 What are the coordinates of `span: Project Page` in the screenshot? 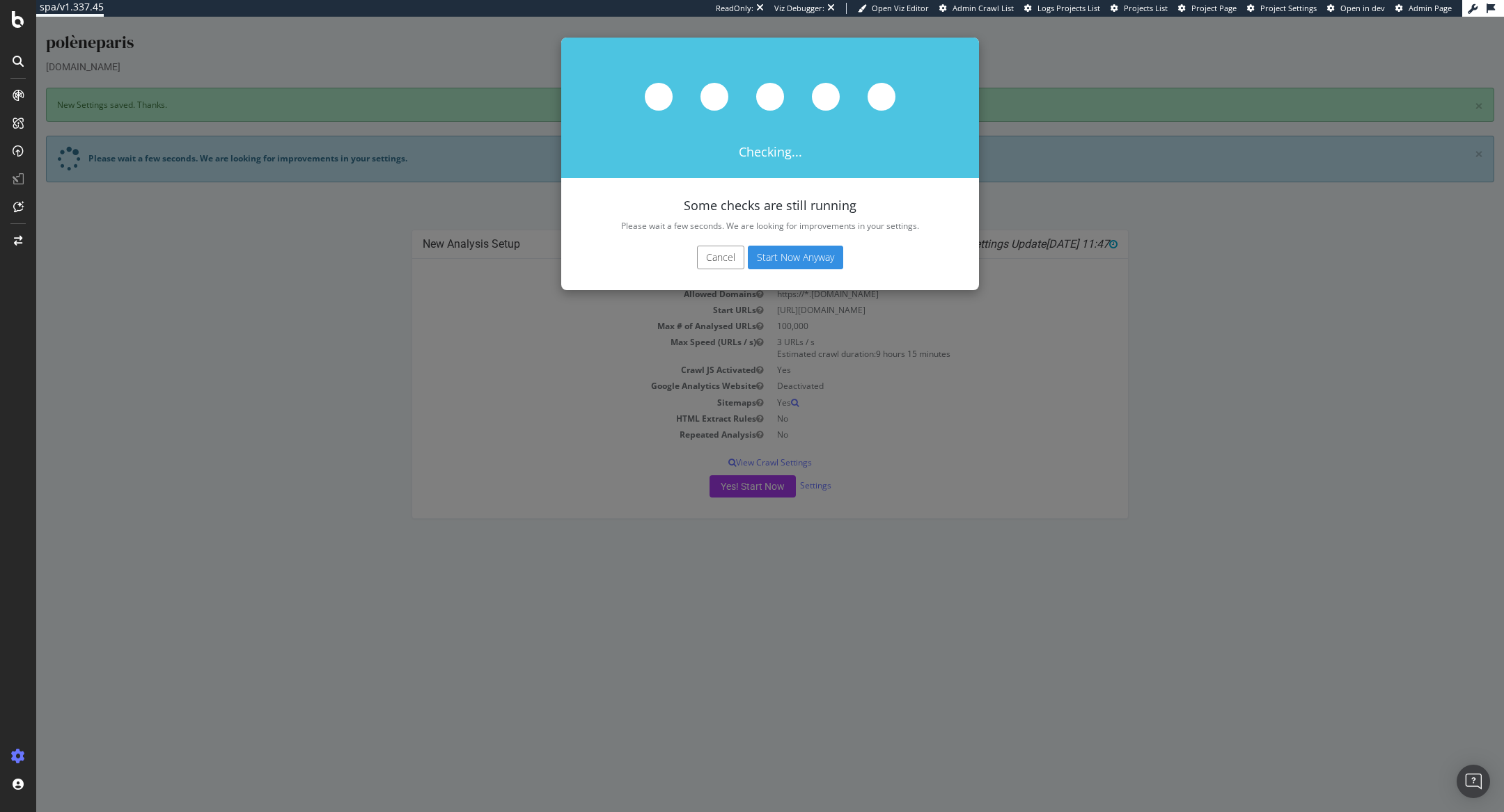 It's located at (1214, 8).